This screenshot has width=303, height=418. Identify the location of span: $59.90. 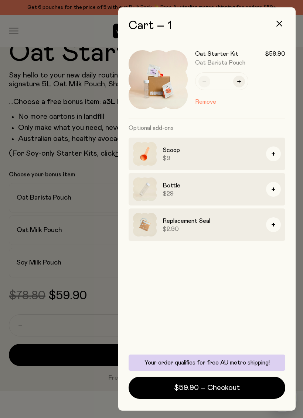
(275, 54).